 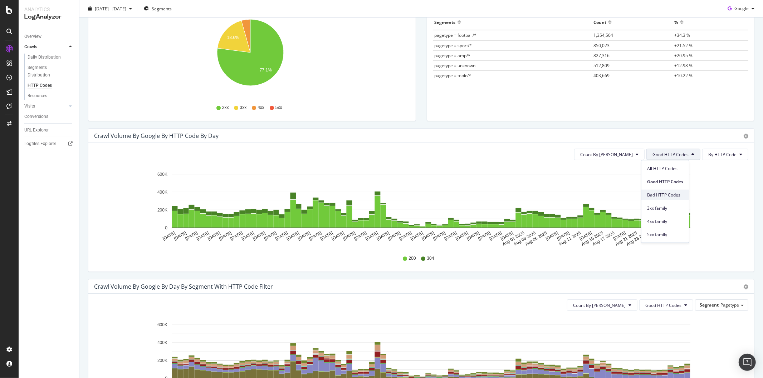 I want to click on div: Count, so click(x=600, y=22).